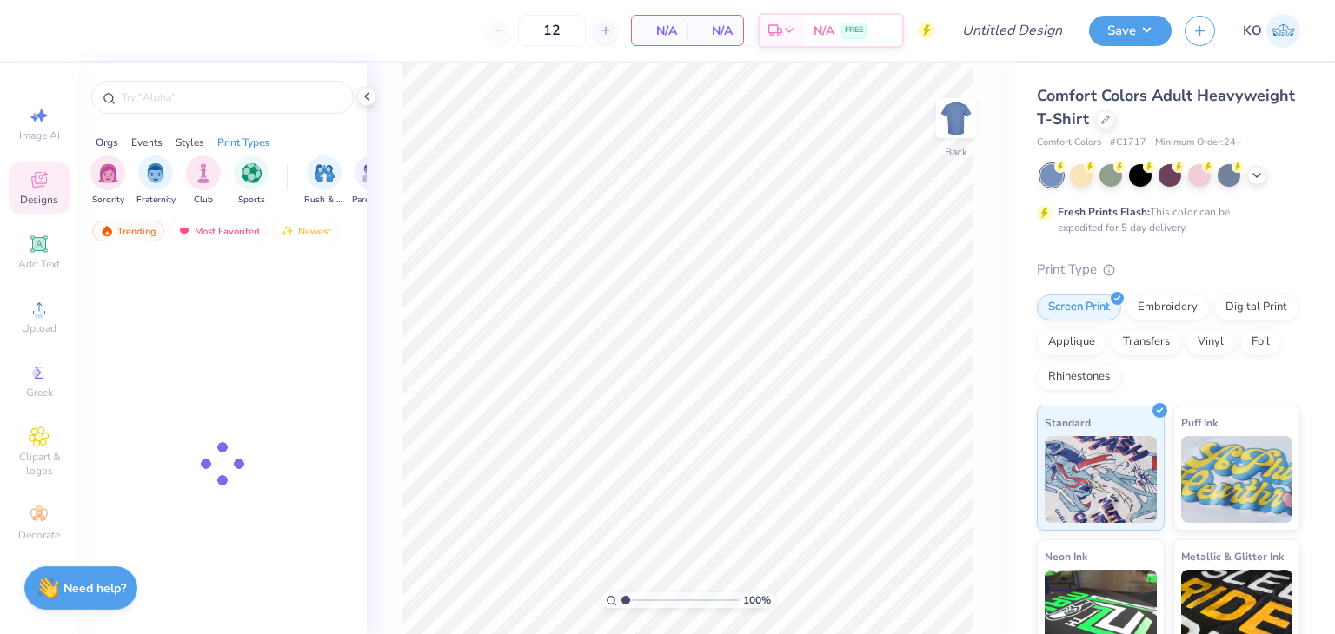 This screenshot has width=1335, height=634. I want to click on img: Sorority Image, so click(108, 173).